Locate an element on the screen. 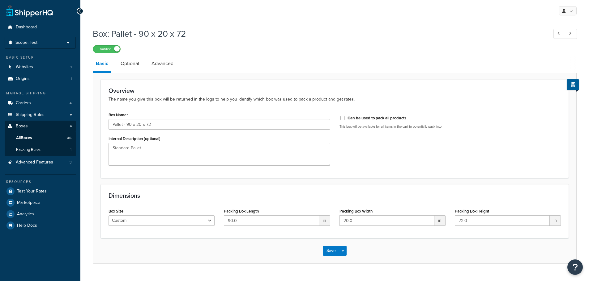 This screenshot has height=281, width=589. span: Carriers is located at coordinates (23, 103).